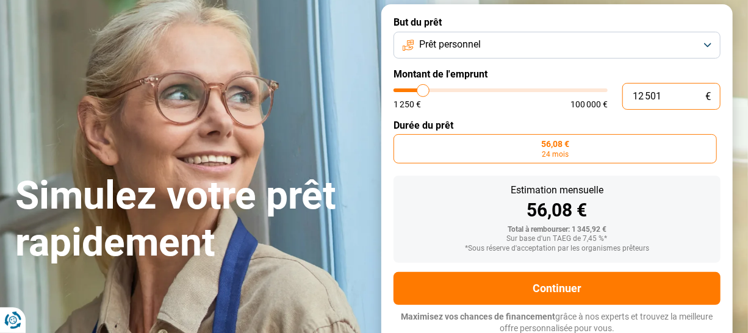 The image size is (748, 333). I want to click on span: 24 mois, so click(555, 154).